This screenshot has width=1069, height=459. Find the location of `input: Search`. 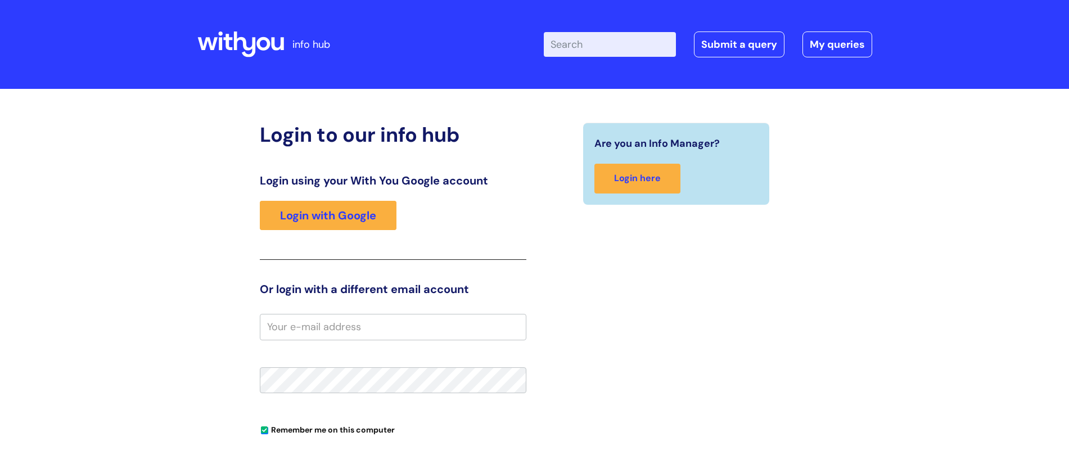

input: Search is located at coordinates (610, 44).